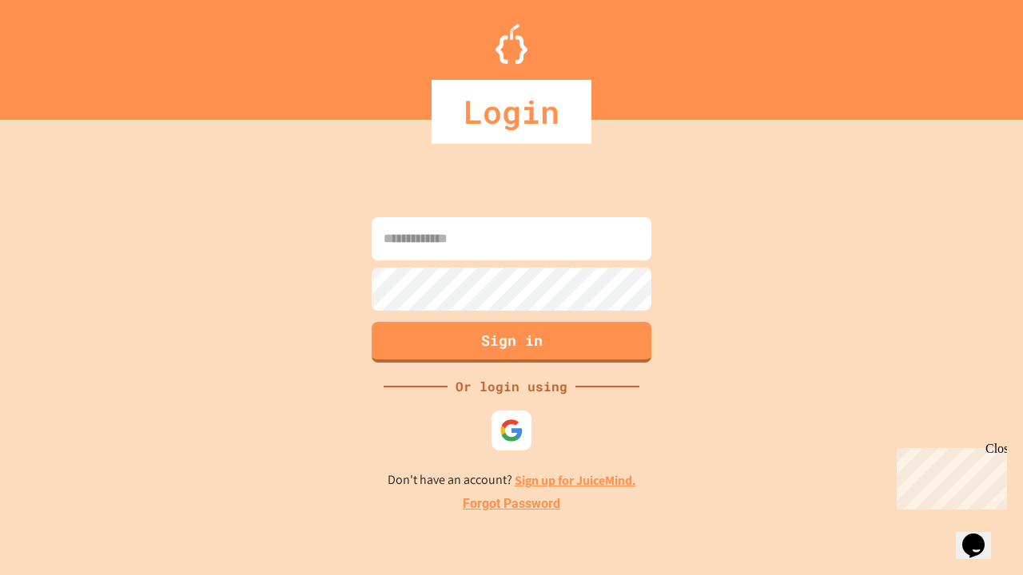 The height and width of the screenshot is (575, 1023). Describe the element at coordinates (511, 480) in the screenshot. I see `p: Don't have an account?` at that location.